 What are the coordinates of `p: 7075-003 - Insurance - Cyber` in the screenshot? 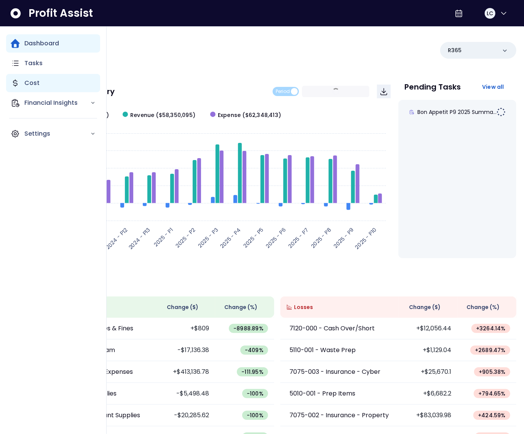 It's located at (335, 372).